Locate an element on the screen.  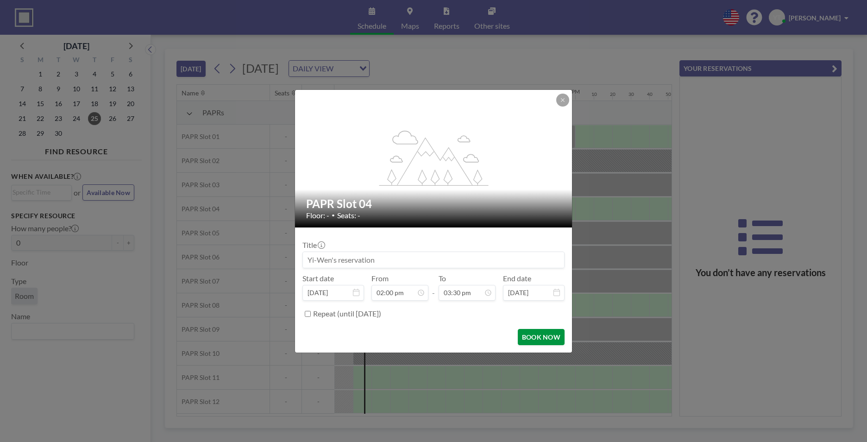
label: From is located at coordinates (380, 278).